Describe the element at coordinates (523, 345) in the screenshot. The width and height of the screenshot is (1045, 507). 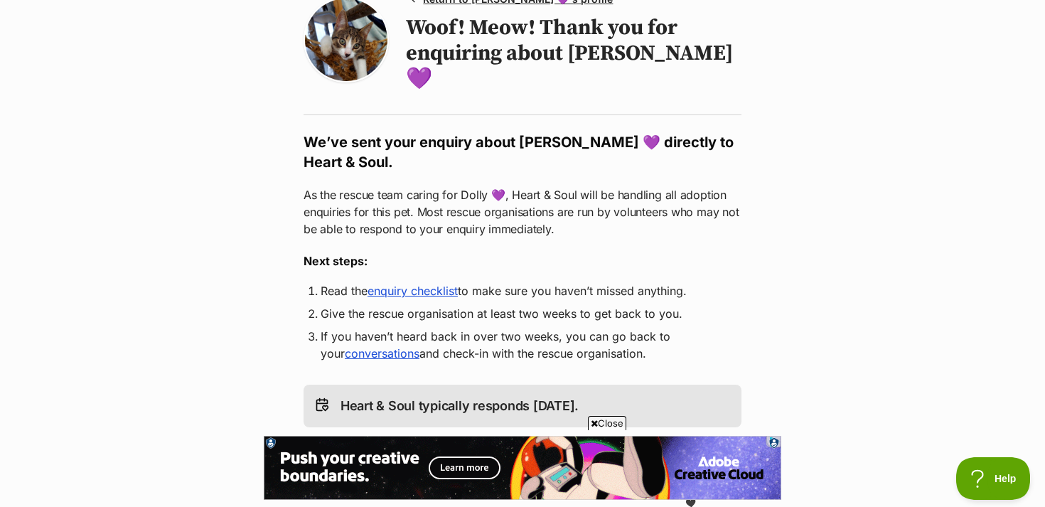
I see `li: If you haven’t heard back in over two weeks, you can go back to your and check-in with the rescue...` at that location.